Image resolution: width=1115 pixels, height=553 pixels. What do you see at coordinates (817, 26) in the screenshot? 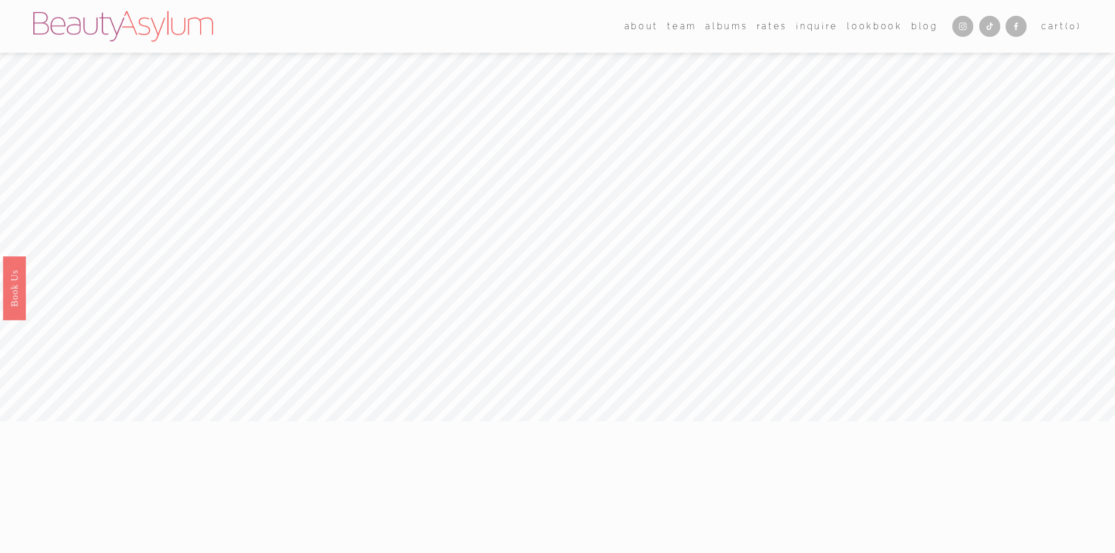
I see `a: Inquire` at bounding box center [817, 26].